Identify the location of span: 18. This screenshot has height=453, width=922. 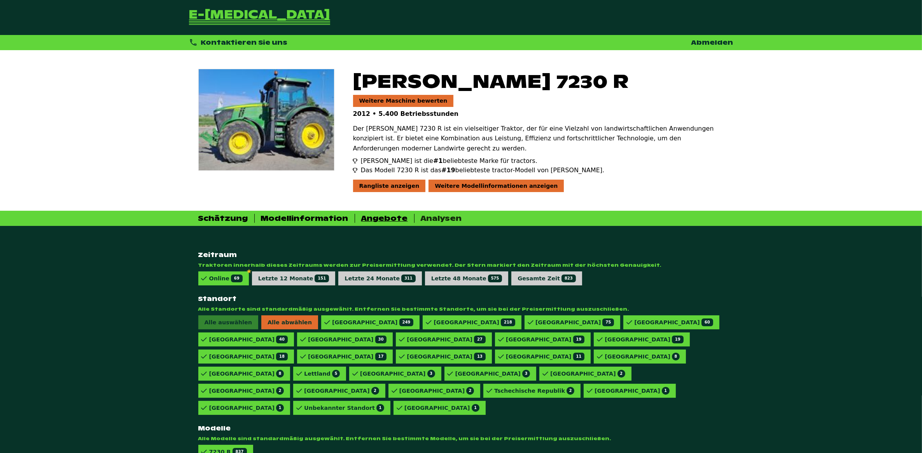
(282, 357).